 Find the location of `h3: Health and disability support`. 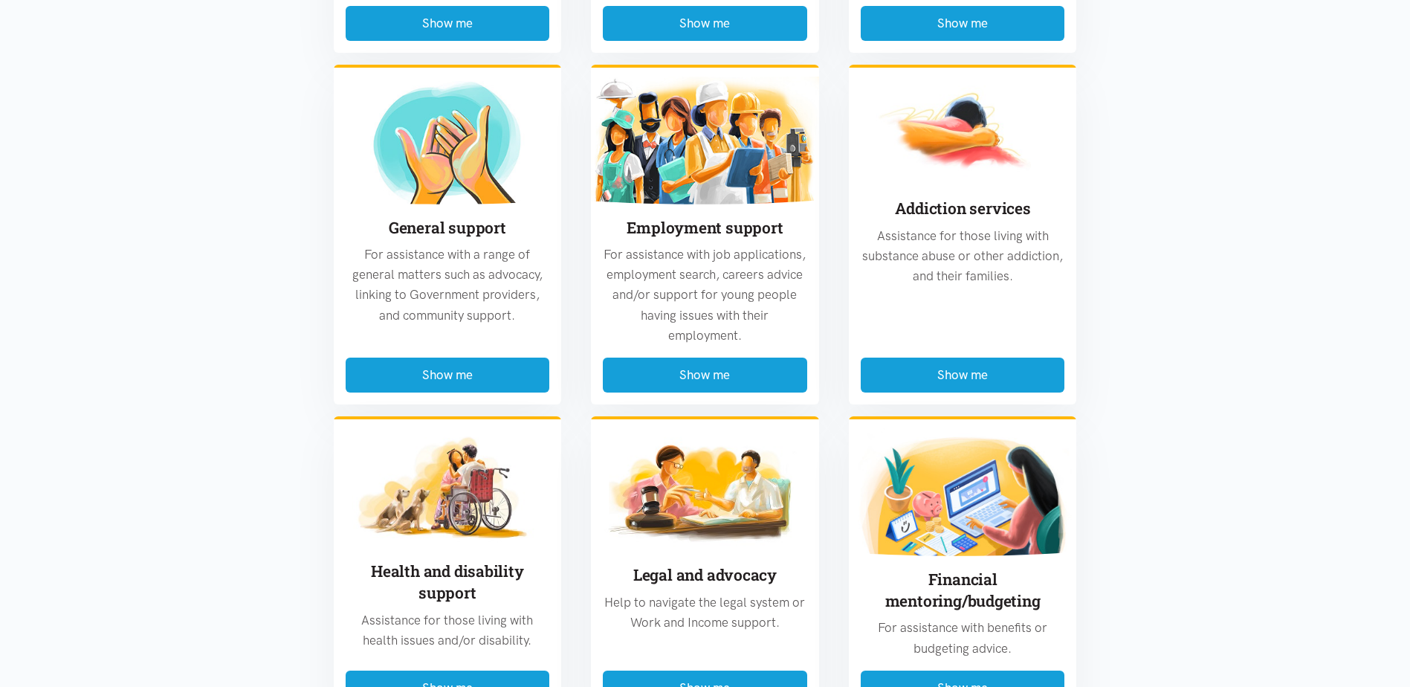

h3: Health and disability support is located at coordinates (447, 582).